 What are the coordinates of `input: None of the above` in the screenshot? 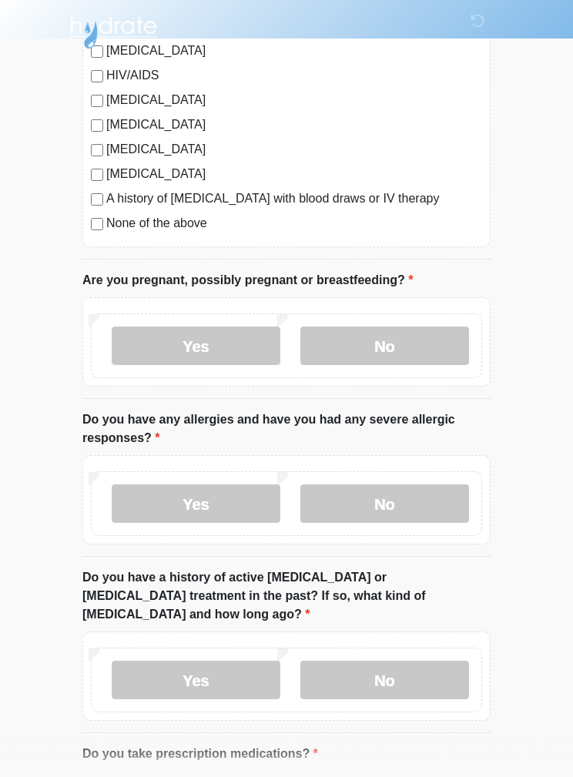 It's located at (97, 225).